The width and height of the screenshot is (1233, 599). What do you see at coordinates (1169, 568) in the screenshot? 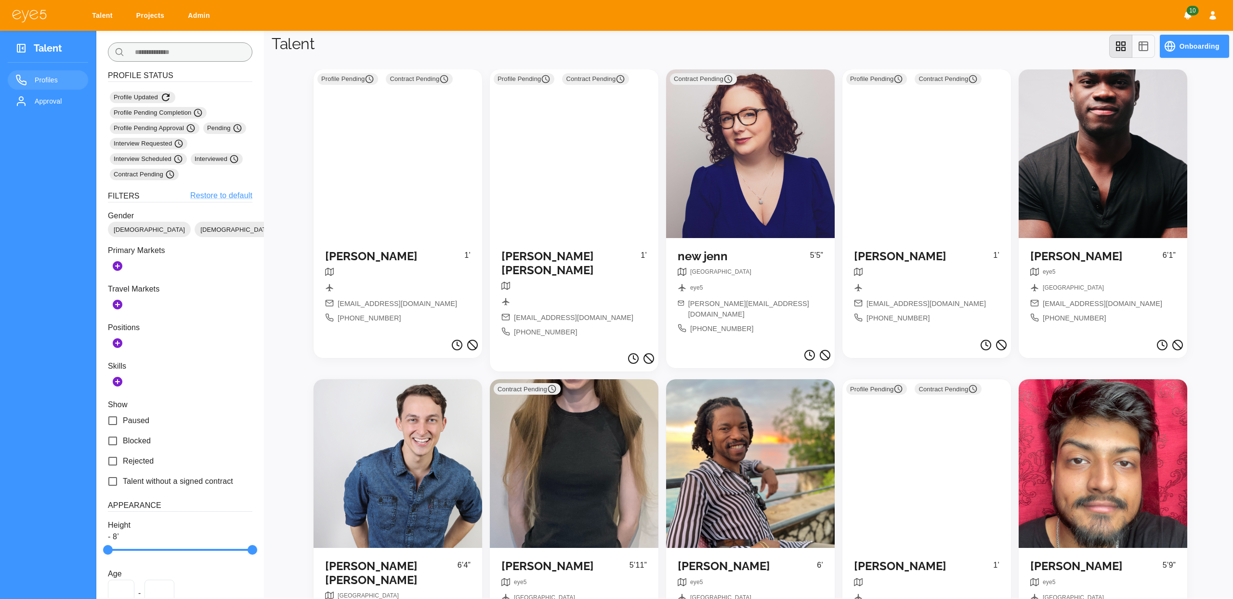
I see `p: 5’9”` at bounding box center [1169, 568].